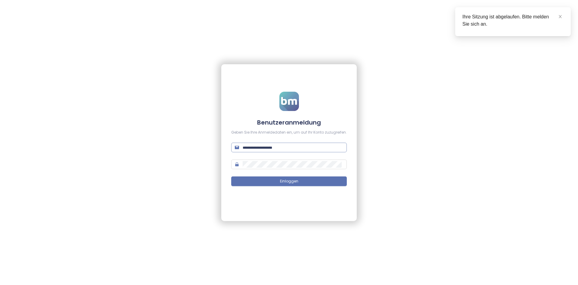  What do you see at coordinates (289, 101) in the screenshot?
I see `img: logo` at bounding box center [289, 101].